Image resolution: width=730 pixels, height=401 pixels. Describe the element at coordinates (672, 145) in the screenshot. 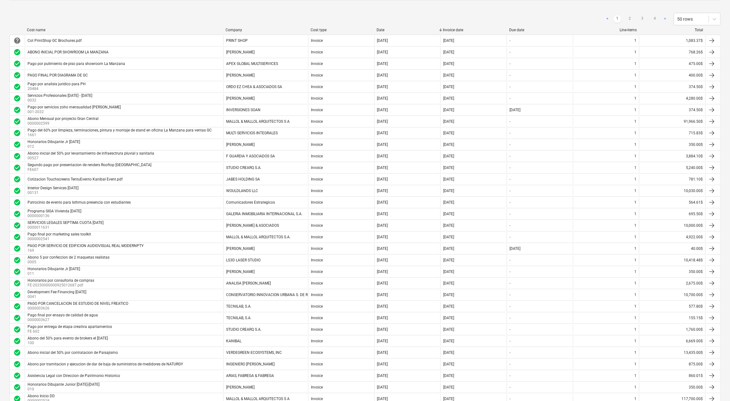

I see `div: 350.00$` at that location.